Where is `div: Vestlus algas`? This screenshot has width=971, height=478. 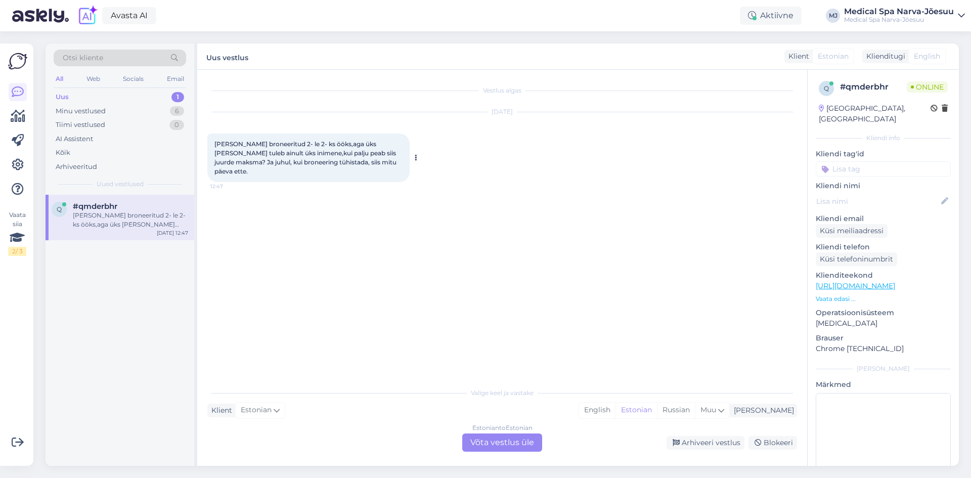
div: Vestlus algas is located at coordinates (502, 90).